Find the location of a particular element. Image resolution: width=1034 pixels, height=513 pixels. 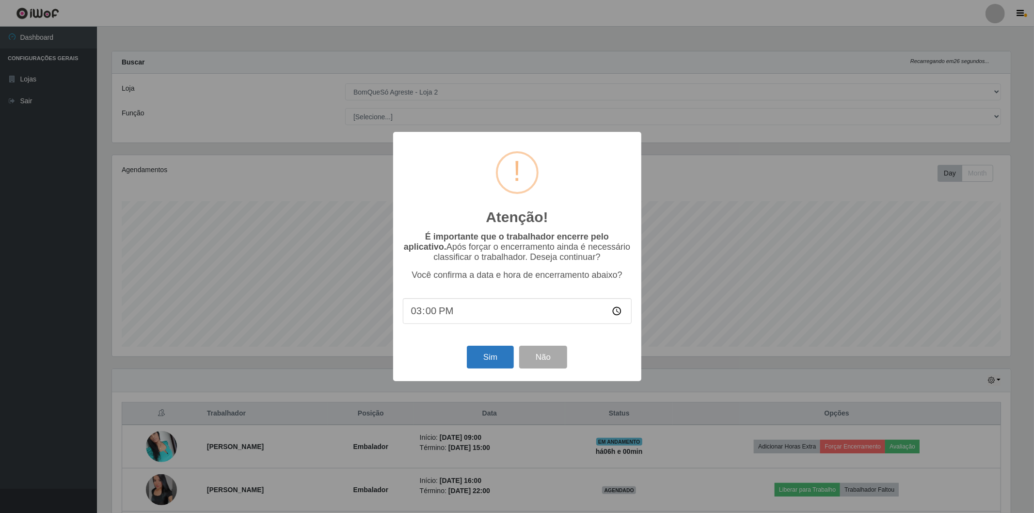

button: Sim is located at coordinates (490, 357).